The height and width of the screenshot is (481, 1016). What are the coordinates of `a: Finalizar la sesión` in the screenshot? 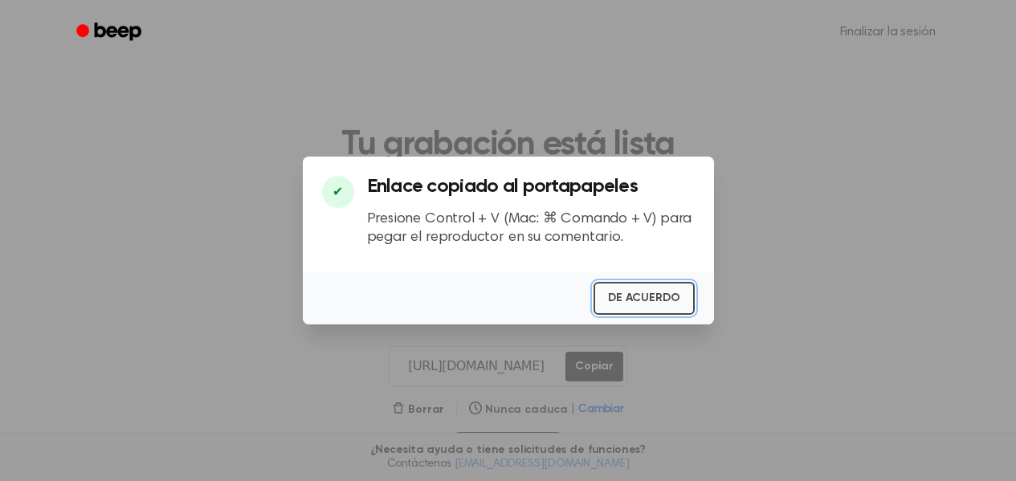 It's located at (887, 32).